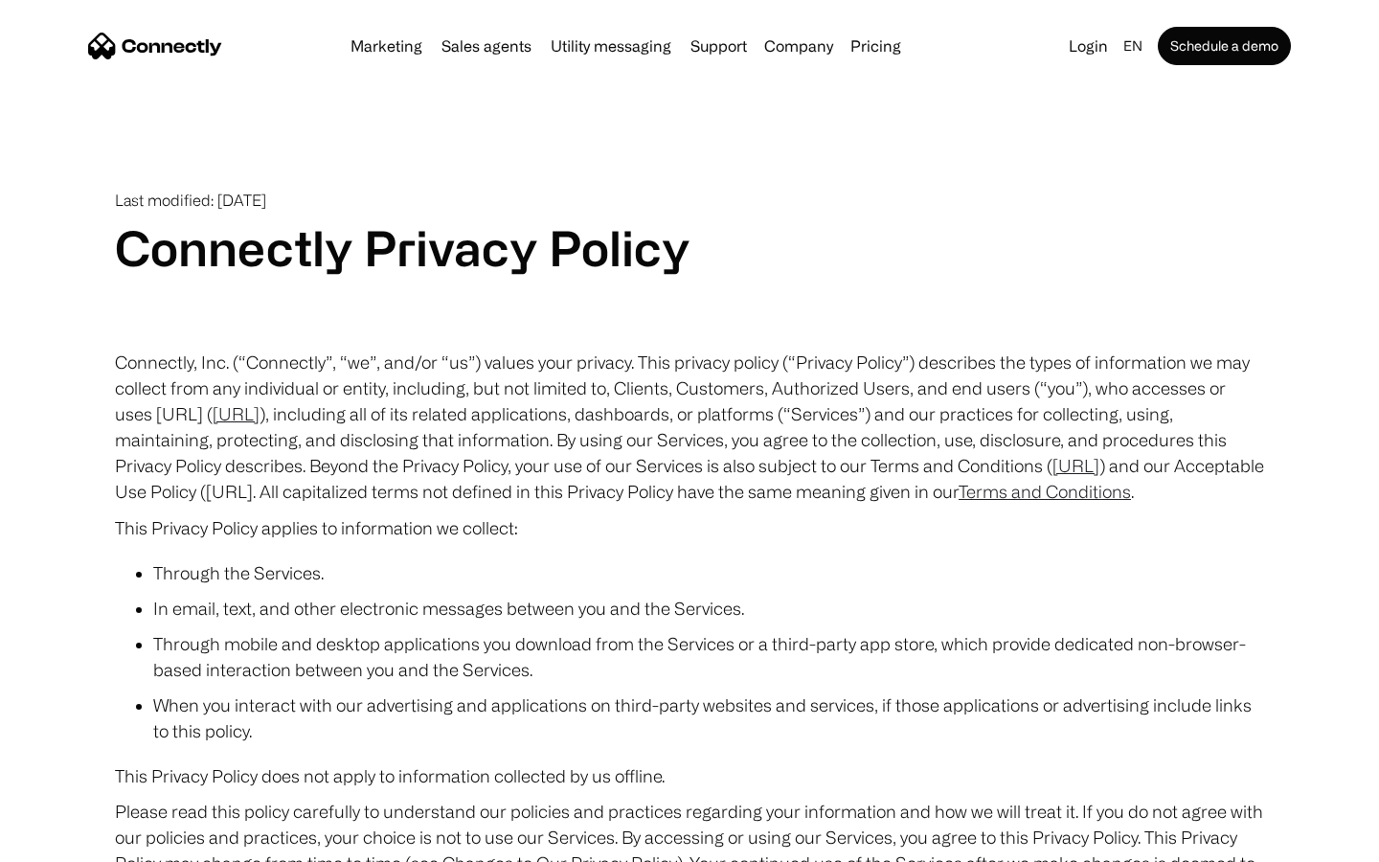 This screenshot has width=1379, height=862. What do you see at coordinates (709, 718) in the screenshot?
I see `li: When you interact with our advertising and applications on third-party websites and services, if ...` at bounding box center [709, 718].